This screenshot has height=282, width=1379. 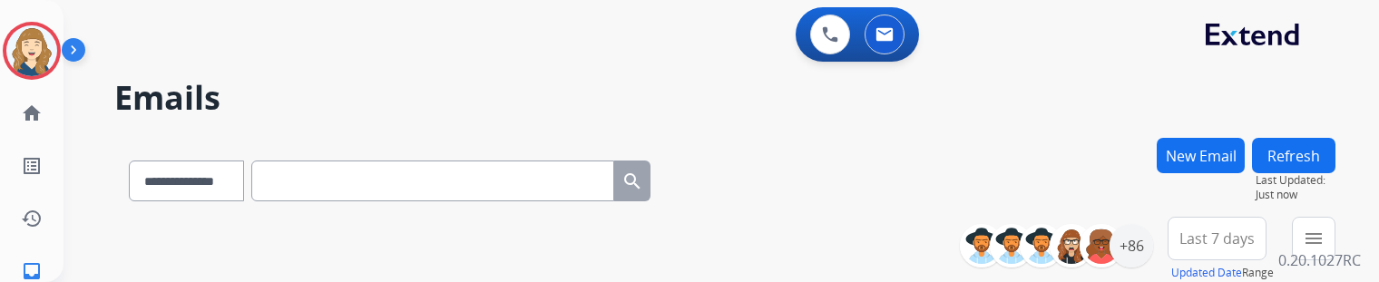 I want to click on mat-icon: search, so click(x=632, y=181).